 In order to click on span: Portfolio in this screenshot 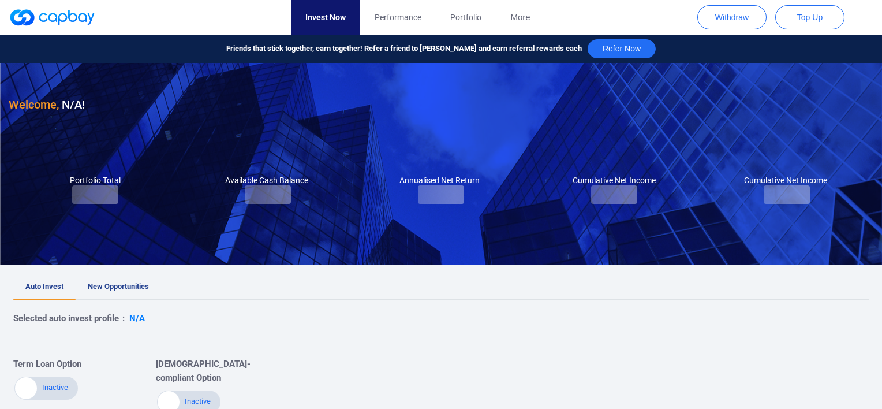, I will do `click(466, 17)`.